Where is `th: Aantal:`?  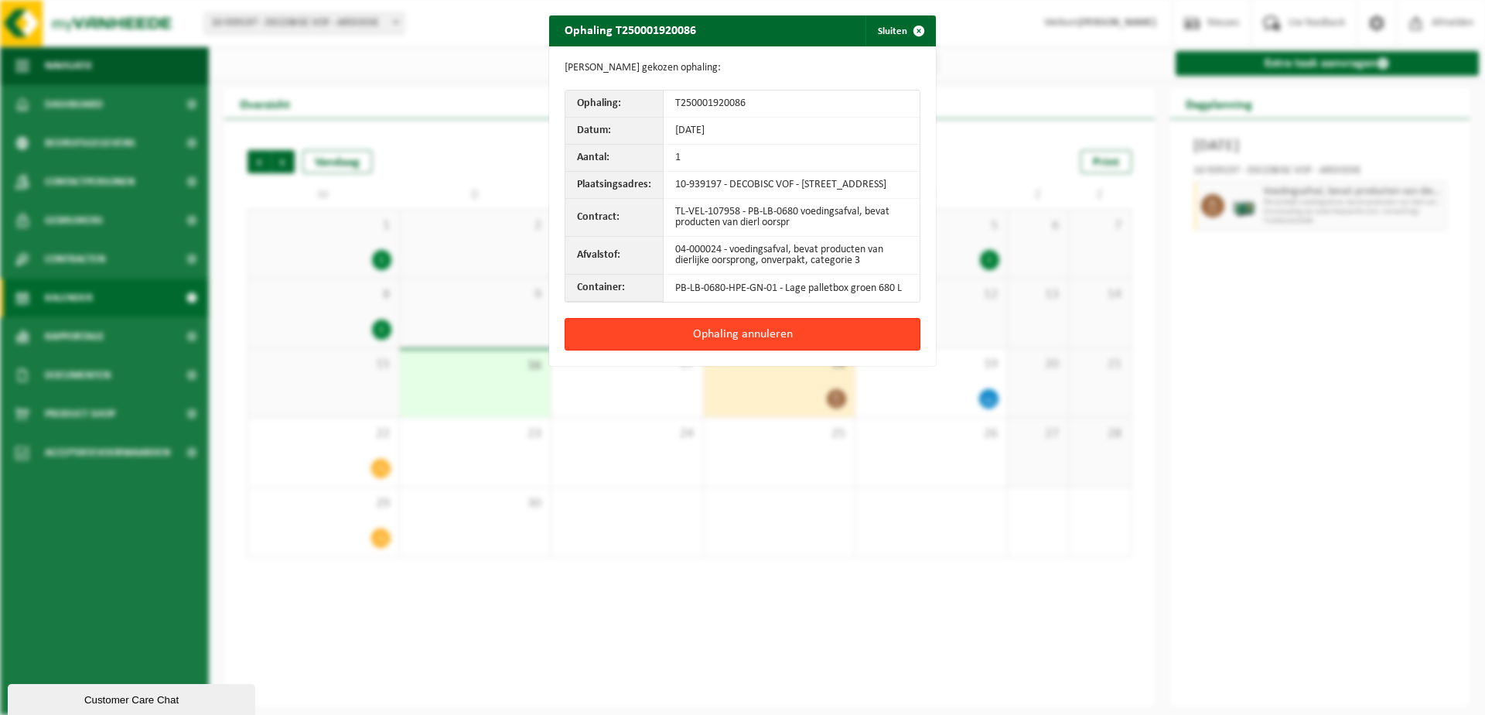
th: Aantal: is located at coordinates (614, 158).